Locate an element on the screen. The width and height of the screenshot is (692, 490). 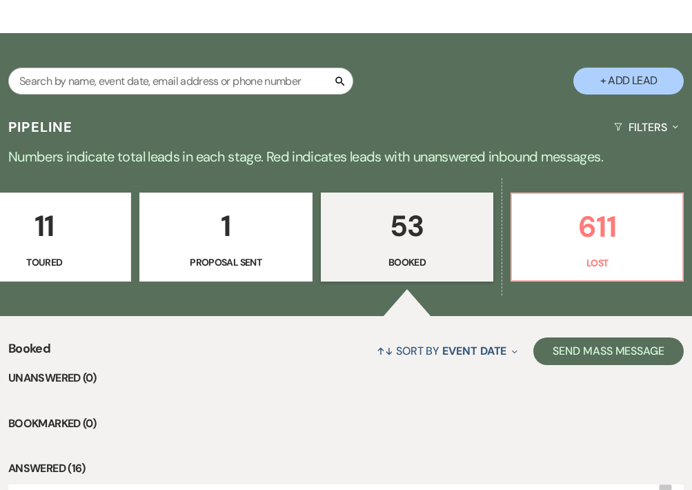
p: 53 is located at coordinates (407, 226).